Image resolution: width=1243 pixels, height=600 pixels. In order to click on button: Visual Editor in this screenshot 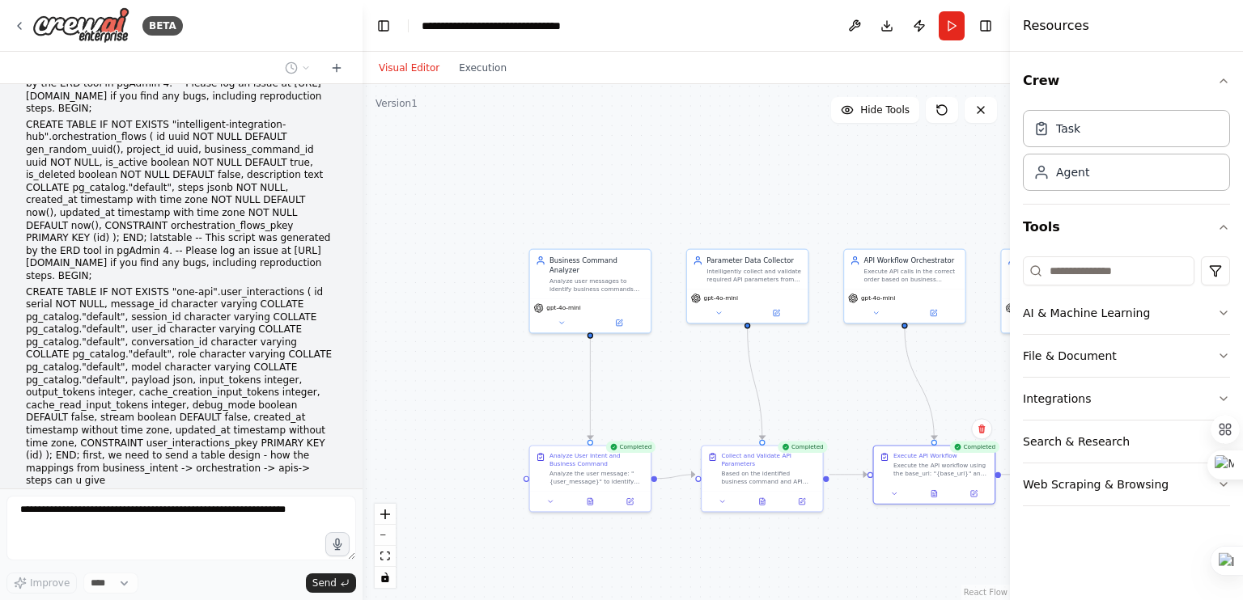, I will do `click(409, 68)`.